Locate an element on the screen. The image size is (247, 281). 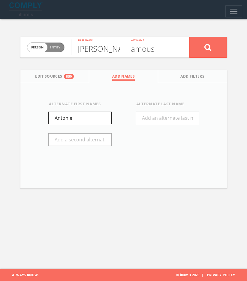
div: Alternate First Names is located at coordinates (80, 104).